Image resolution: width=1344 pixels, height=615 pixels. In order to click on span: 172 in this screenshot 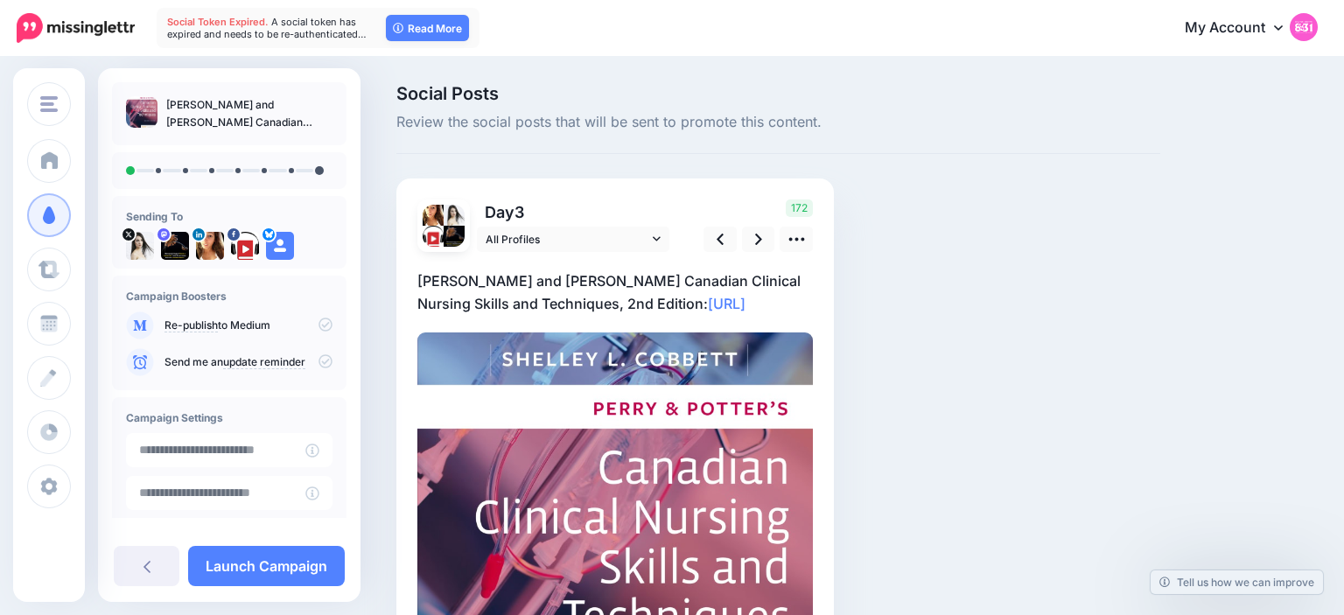, I will do `click(799, 208)`.